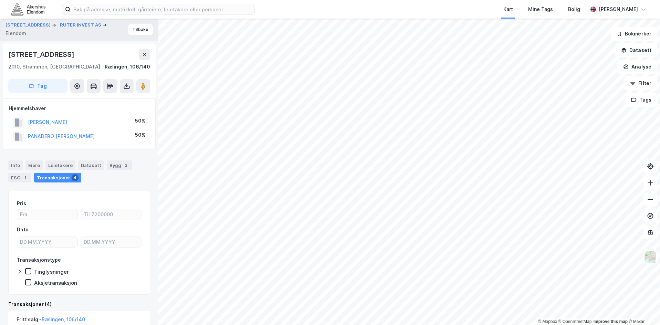  Describe the element at coordinates (651, 257) in the screenshot. I see `img: Z` at that location.